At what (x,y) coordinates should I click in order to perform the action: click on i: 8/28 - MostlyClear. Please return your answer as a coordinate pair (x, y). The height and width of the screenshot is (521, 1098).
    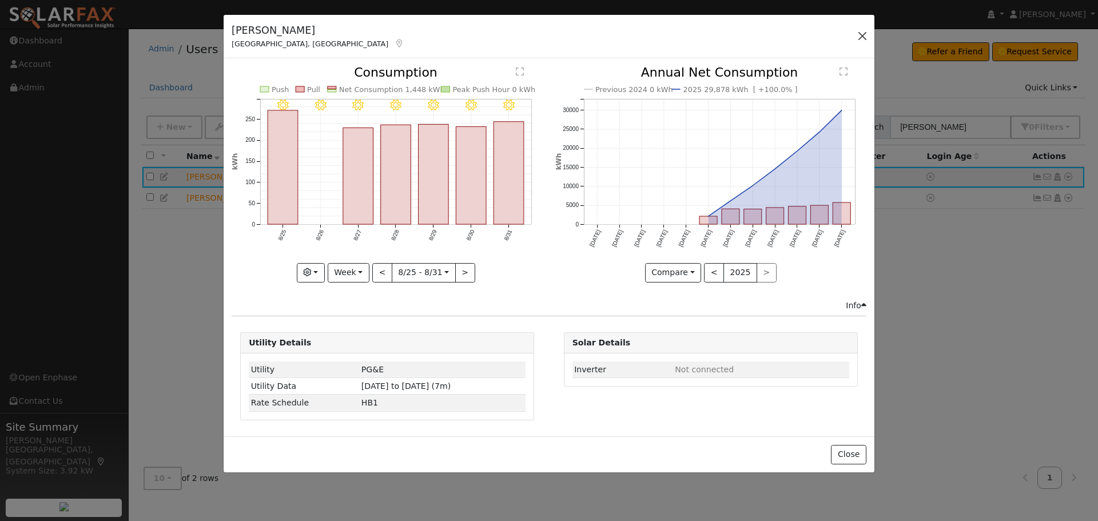
    Looking at the image, I should click on (396, 105).